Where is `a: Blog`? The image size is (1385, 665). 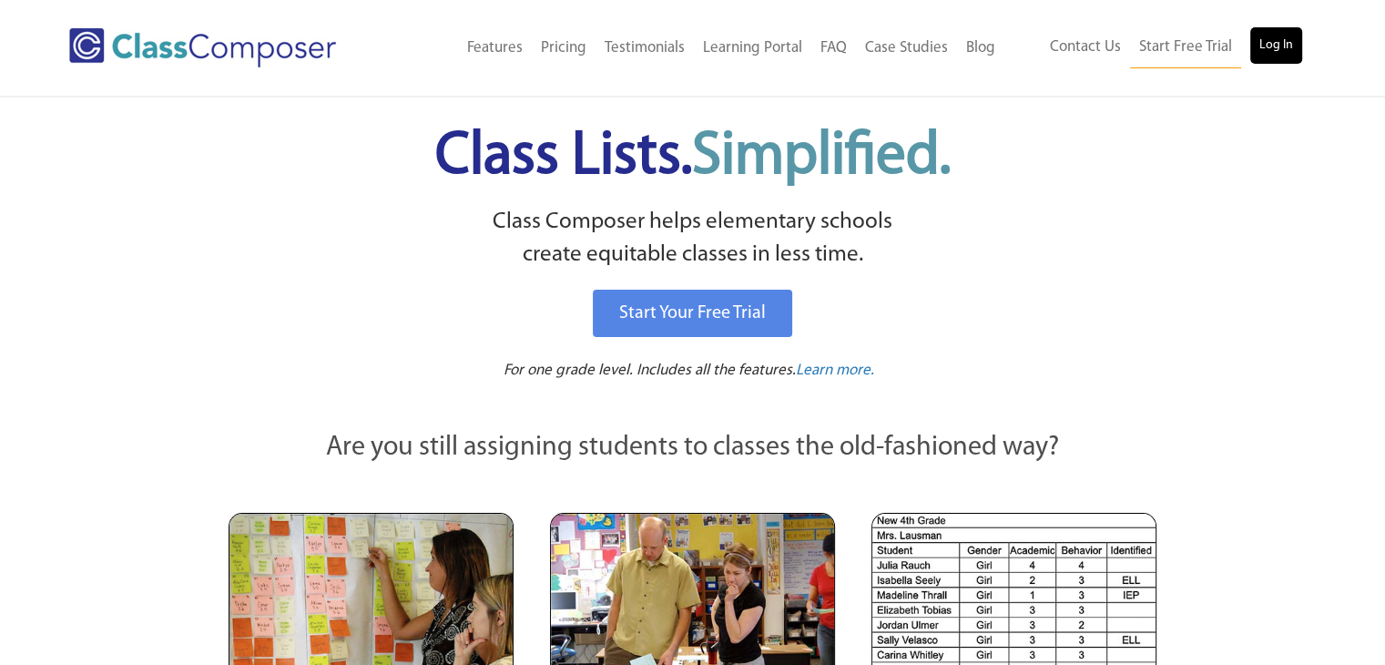 a: Blog is located at coordinates (981, 48).